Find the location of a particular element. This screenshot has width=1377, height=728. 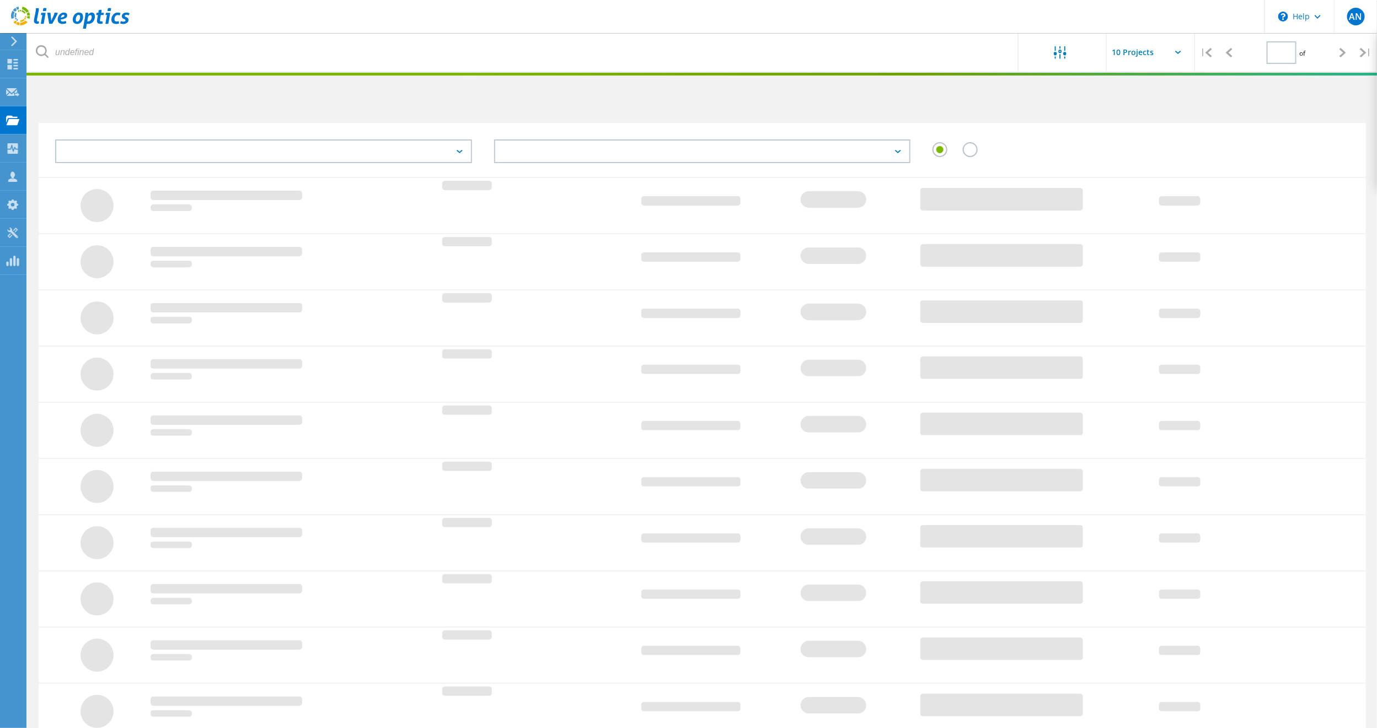

a: Live Optics Dashboard is located at coordinates (70, 27).